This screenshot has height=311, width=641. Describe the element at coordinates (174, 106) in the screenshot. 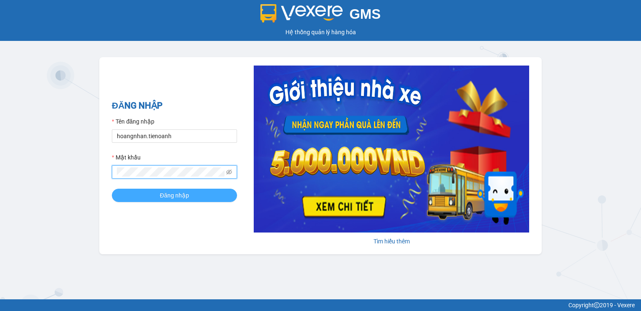

I see `h2: ĐĂNG NHẬP` at that location.